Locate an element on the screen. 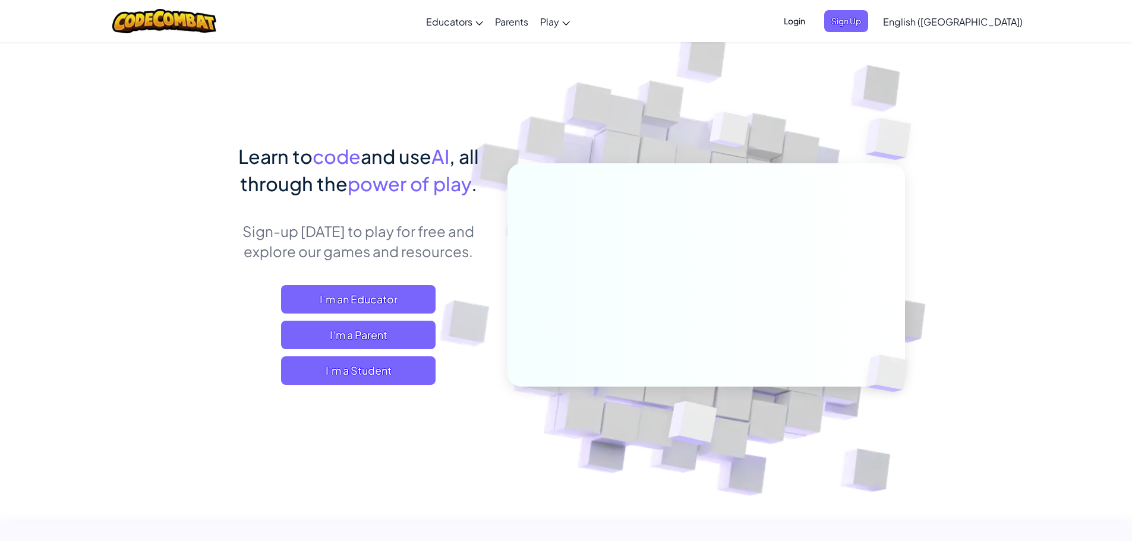 The width and height of the screenshot is (1132, 541). a: CodeCombat logo is located at coordinates (164, 21).